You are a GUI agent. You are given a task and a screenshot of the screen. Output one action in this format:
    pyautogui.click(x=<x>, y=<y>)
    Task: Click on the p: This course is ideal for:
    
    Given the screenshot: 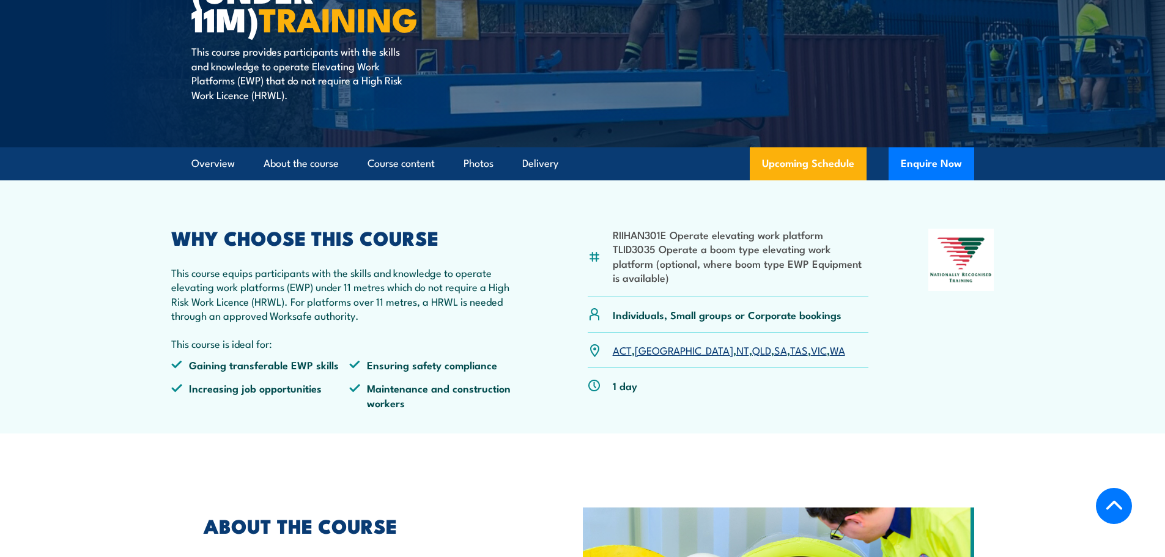 What is the action you would take?
    pyautogui.click(x=350, y=343)
    